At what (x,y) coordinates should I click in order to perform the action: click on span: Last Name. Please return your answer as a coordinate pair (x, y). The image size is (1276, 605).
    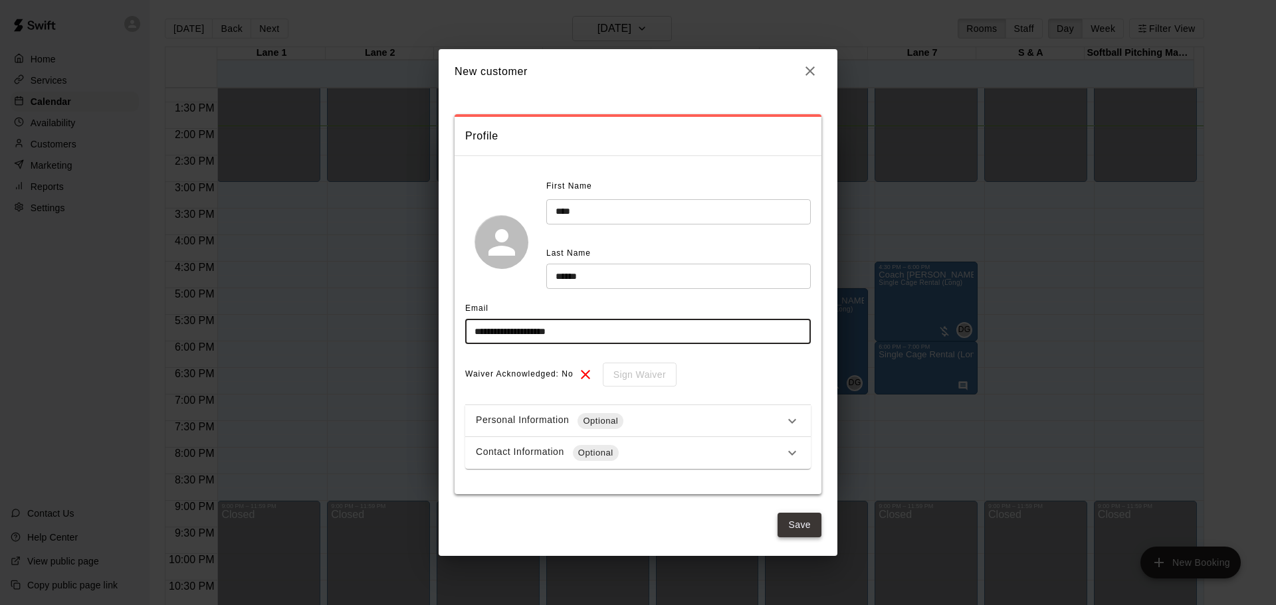
    Looking at the image, I should click on (568, 253).